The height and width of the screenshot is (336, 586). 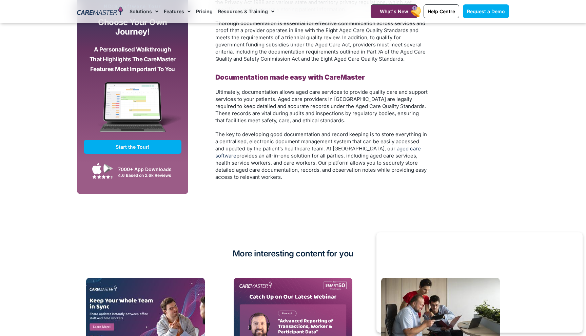 What do you see at coordinates (148, 175) in the screenshot?
I see `div: 4.6 Based on 2.6k Reviews` at bounding box center [148, 175].